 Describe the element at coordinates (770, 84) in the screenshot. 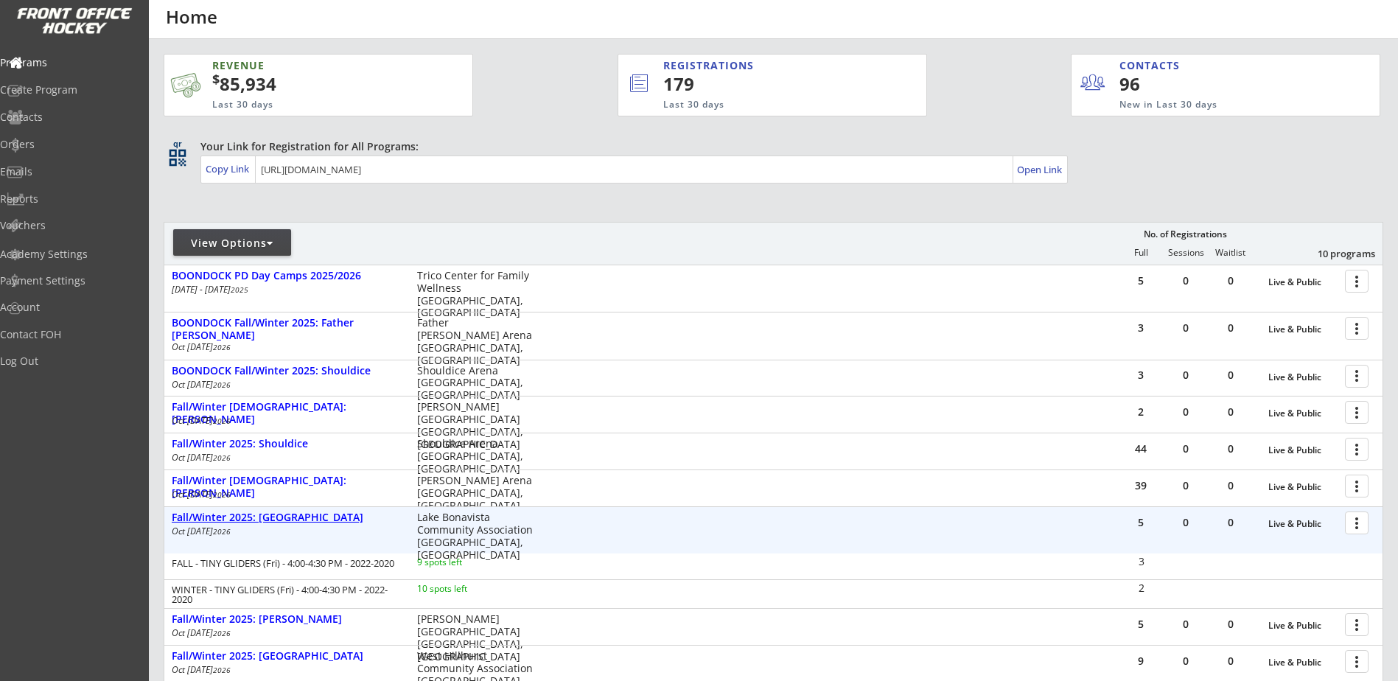

I see `div: 179` at that location.